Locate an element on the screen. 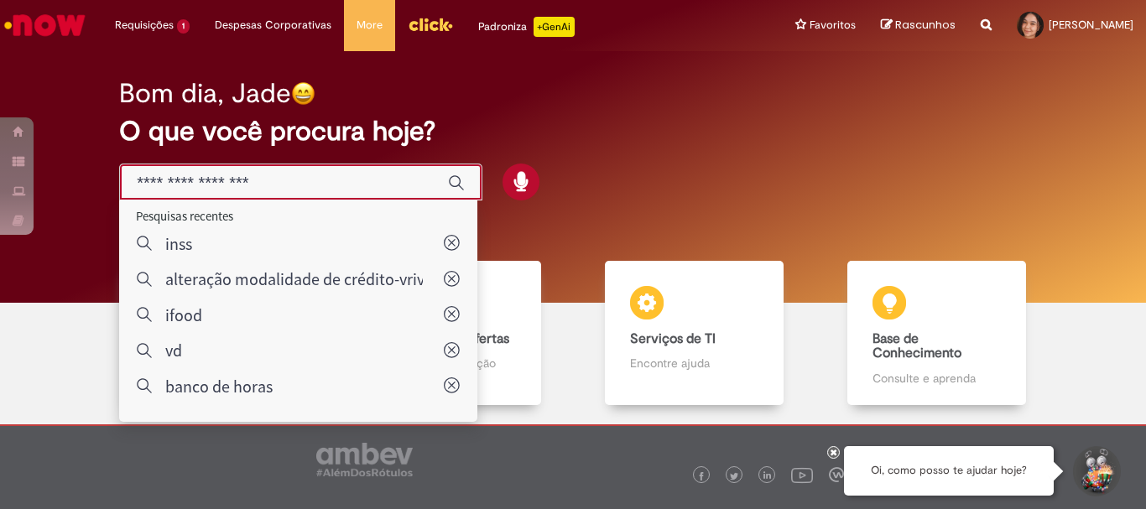  b: Base de Conhecimento is located at coordinates (917, 347).